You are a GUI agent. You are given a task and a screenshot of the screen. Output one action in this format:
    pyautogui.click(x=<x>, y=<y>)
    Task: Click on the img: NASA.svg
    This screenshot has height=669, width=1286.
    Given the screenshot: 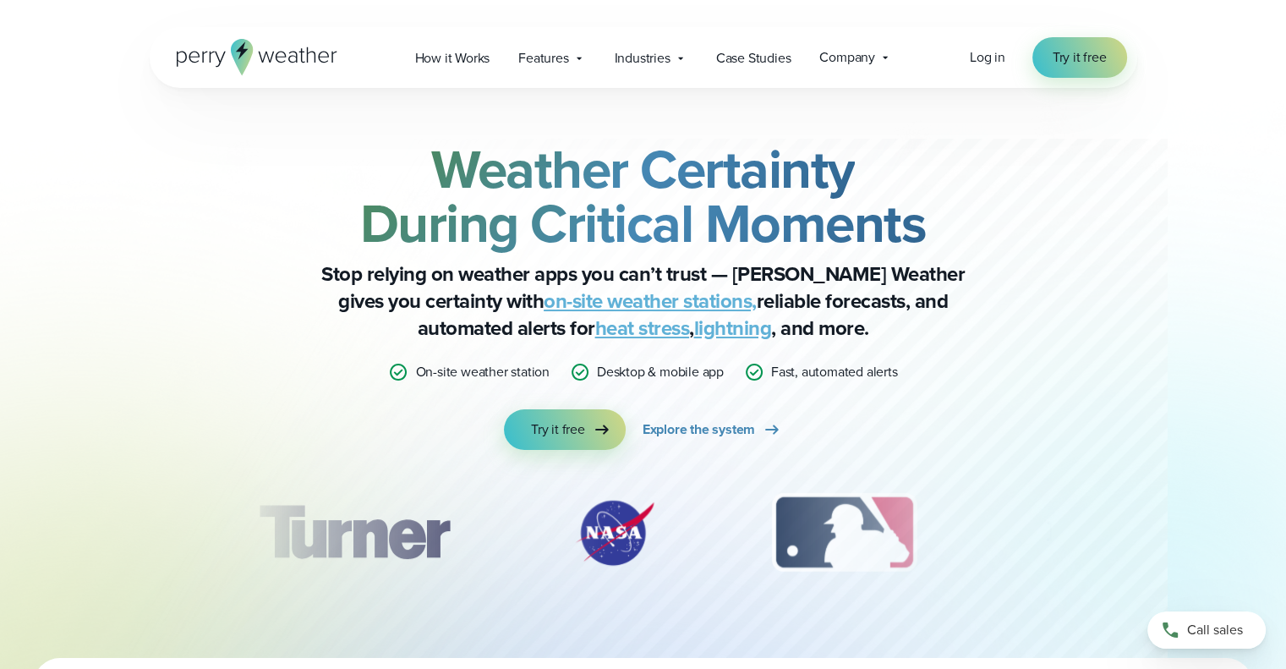 What is the action you would take?
    pyautogui.click(x=615, y=533)
    